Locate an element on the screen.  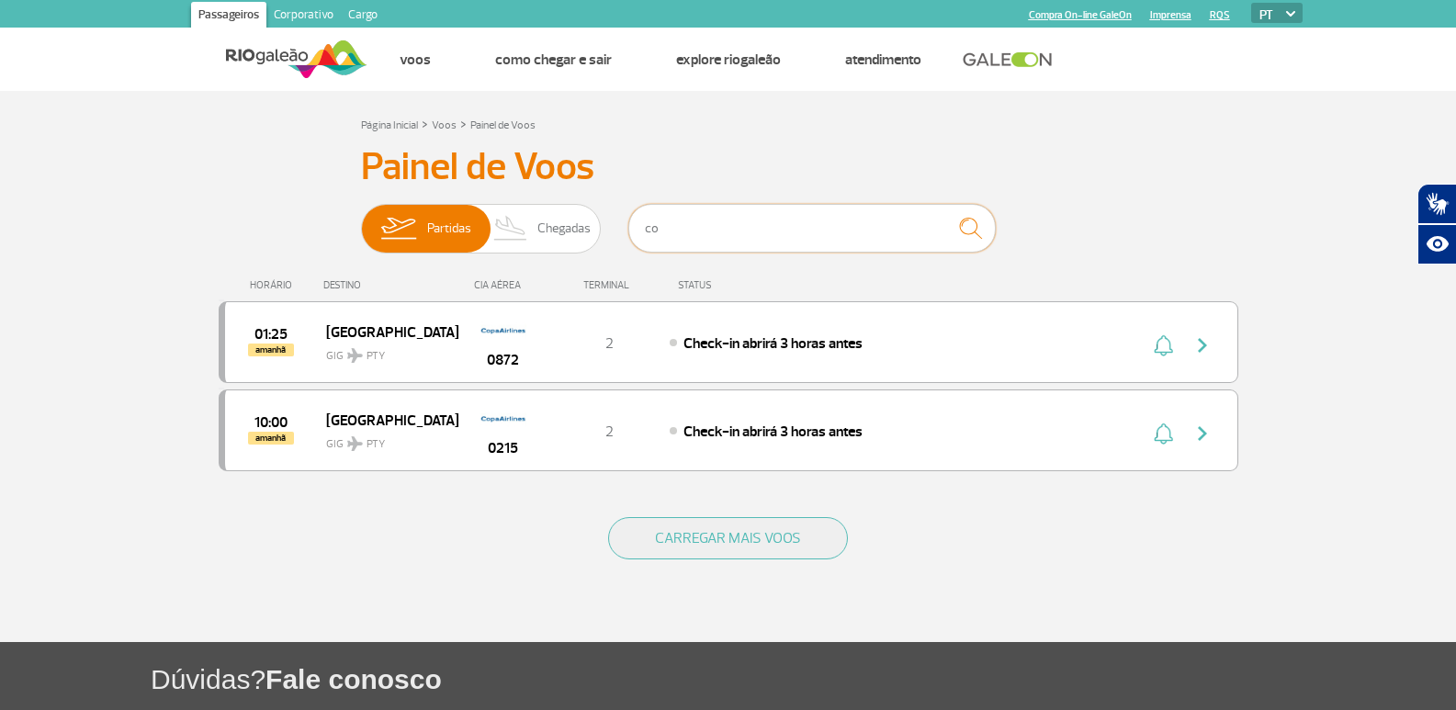
a: Painel de Voos is located at coordinates (502, 125).